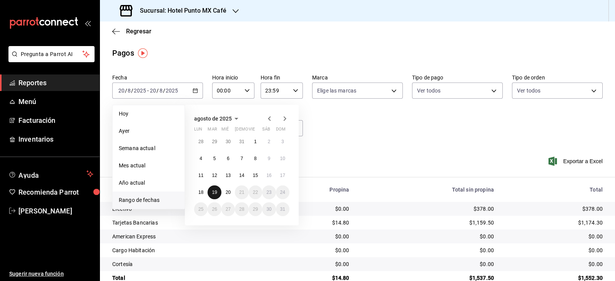 Image resolution: width=615 pixels, height=281 pixels. Describe the element at coordinates (228, 142) in the screenshot. I see `button: 30 de julio de 2025` at that location.